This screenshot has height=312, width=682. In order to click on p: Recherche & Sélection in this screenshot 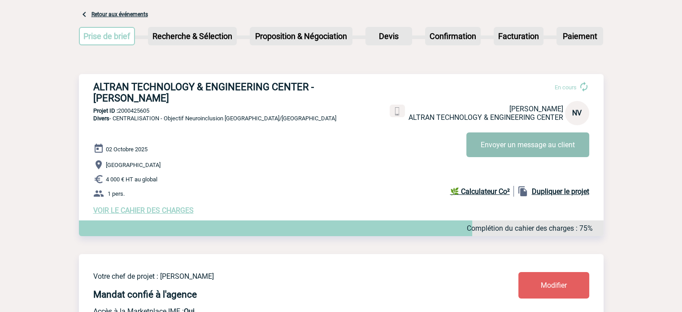, I will do `click(192, 36)`.